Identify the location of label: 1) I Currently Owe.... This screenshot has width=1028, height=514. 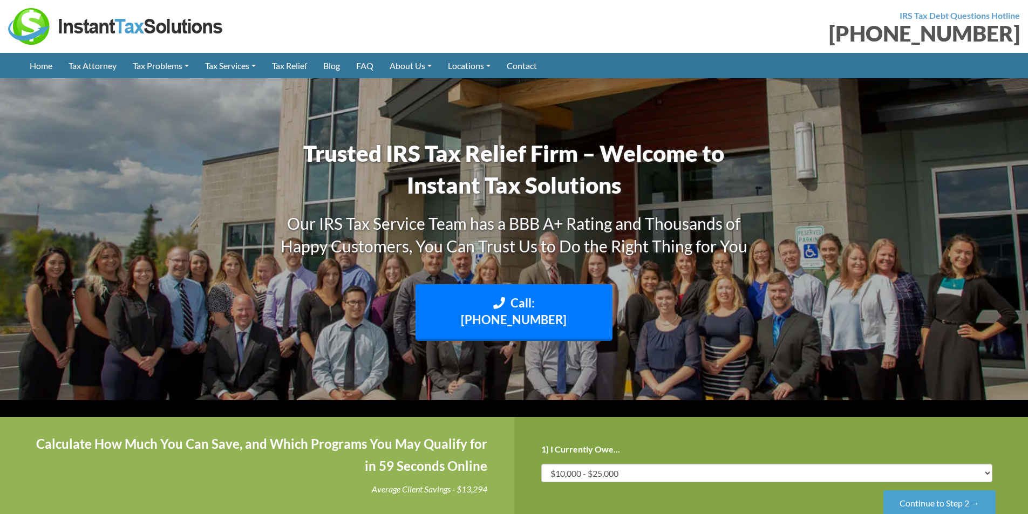
(581, 450).